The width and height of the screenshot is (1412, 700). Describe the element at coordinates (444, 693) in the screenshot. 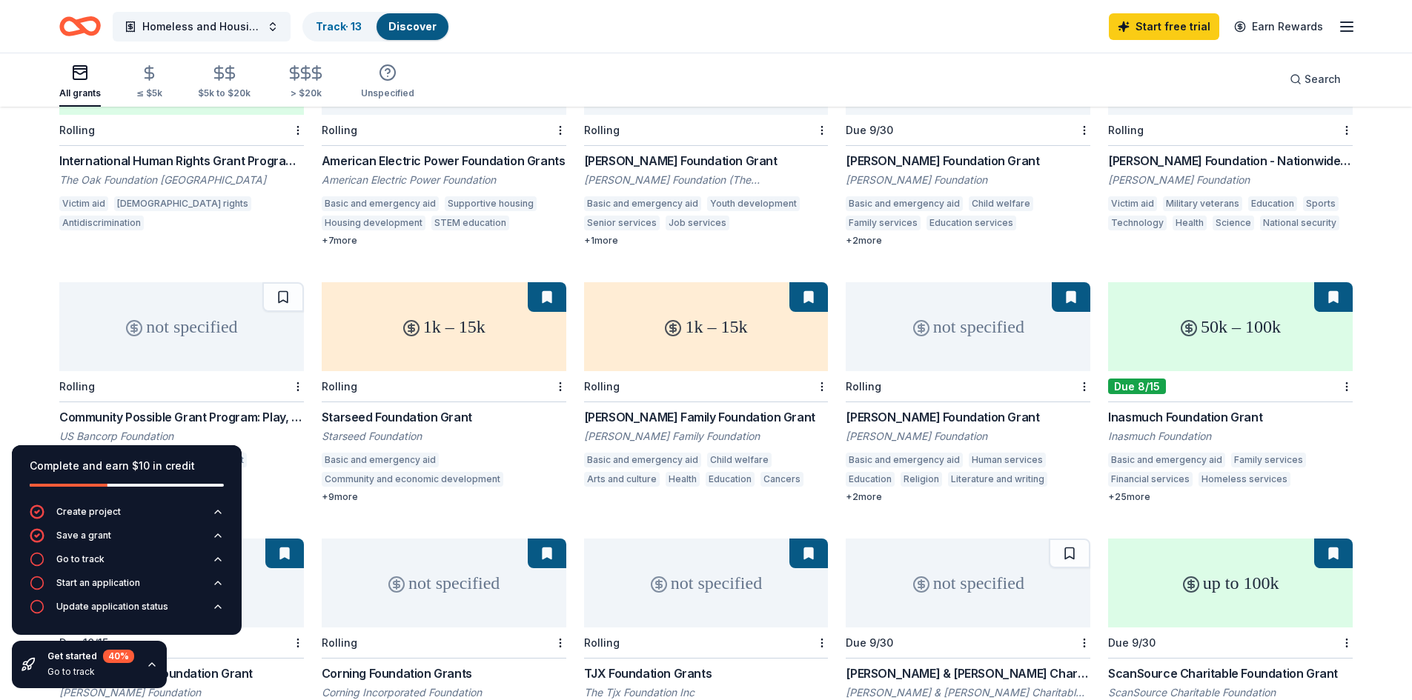

I see `div: Corning Incorporated Foundation` at that location.